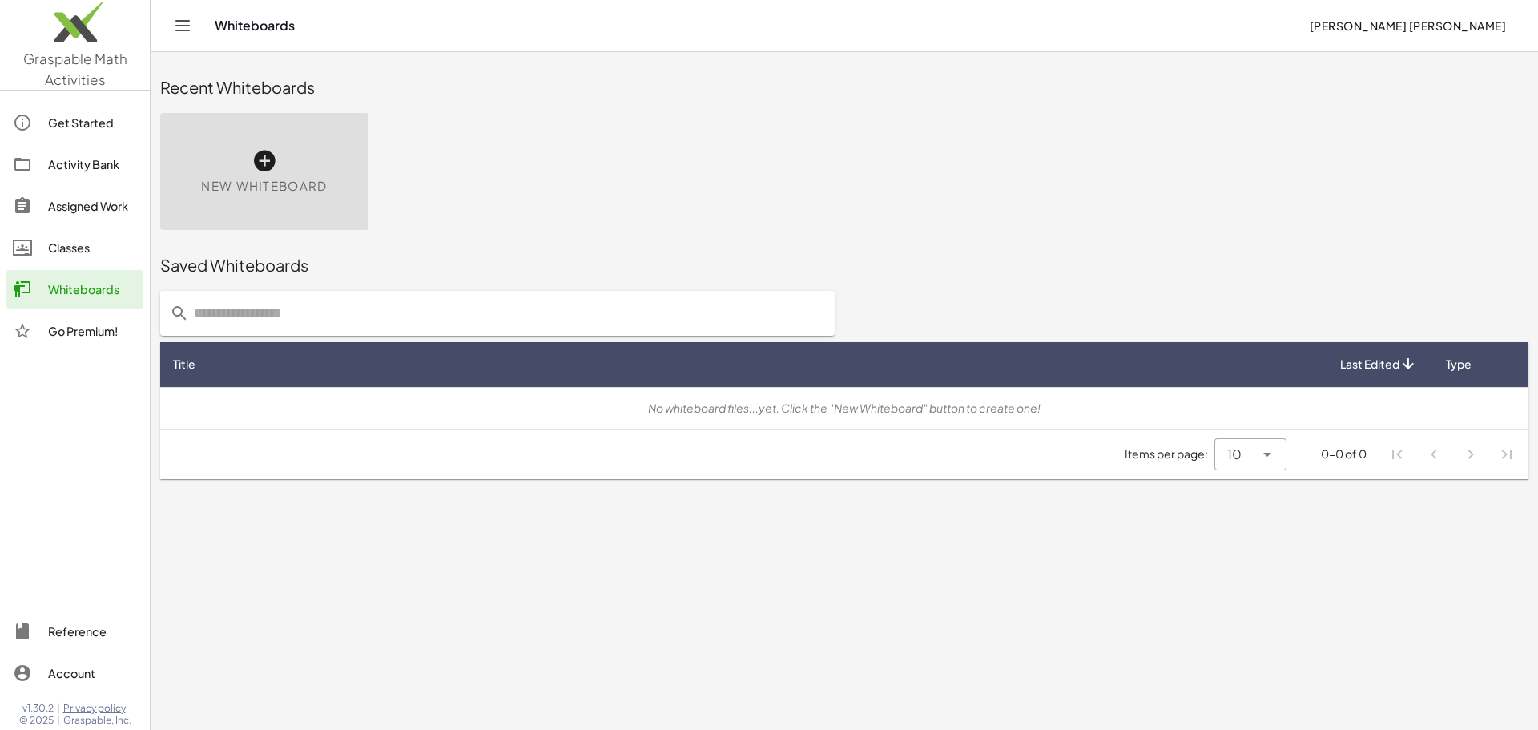 Image resolution: width=1538 pixels, height=730 pixels. What do you see at coordinates (183, 26) in the screenshot?
I see `button: Toggle navigation` at bounding box center [183, 26].